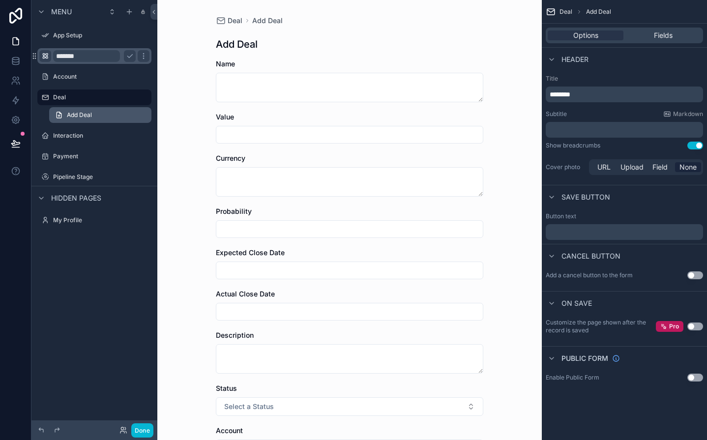  I want to click on div: Show breadcrumbs, so click(573, 146).